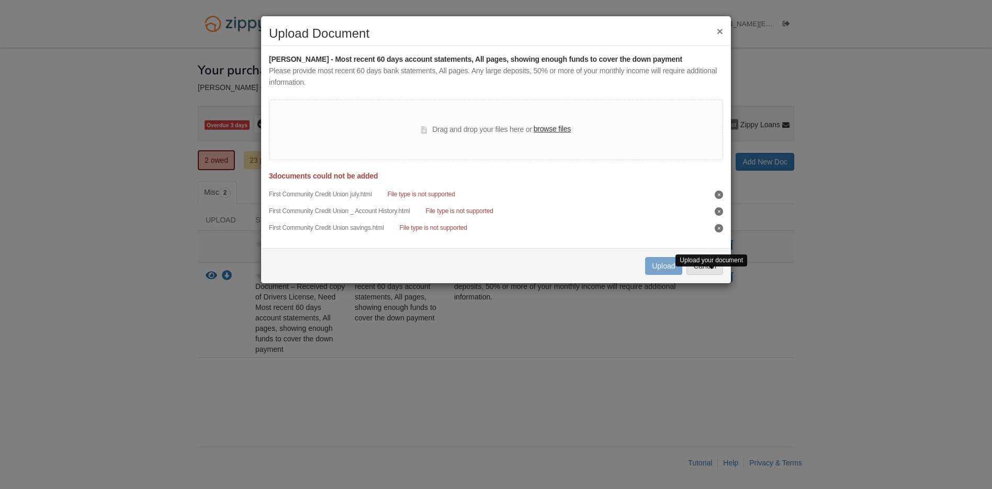 The width and height of the screenshot is (992, 489). What do you see at coordinates (327, 228) in the screenshot?
I see `div: First Community Credit Union savings.html` at bounding box center [327, 228].